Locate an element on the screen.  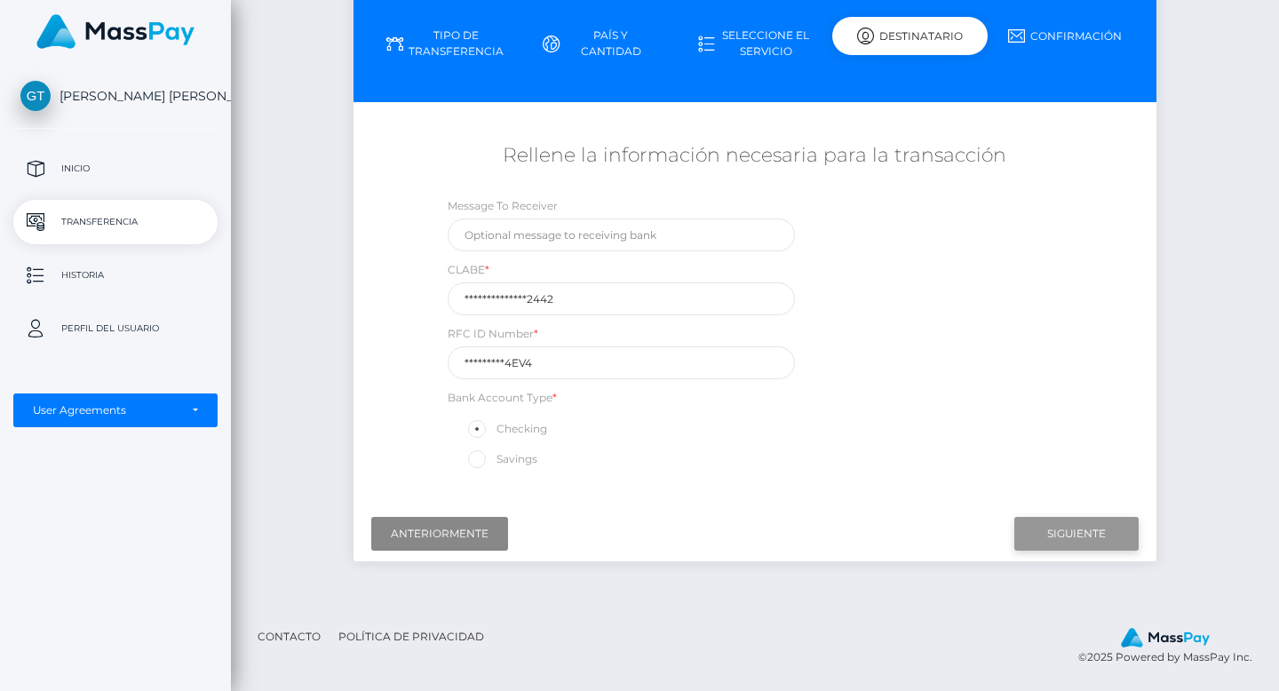
div: © 2025 Powered by MassPay Inc. is located at coordinates (1171, 647).